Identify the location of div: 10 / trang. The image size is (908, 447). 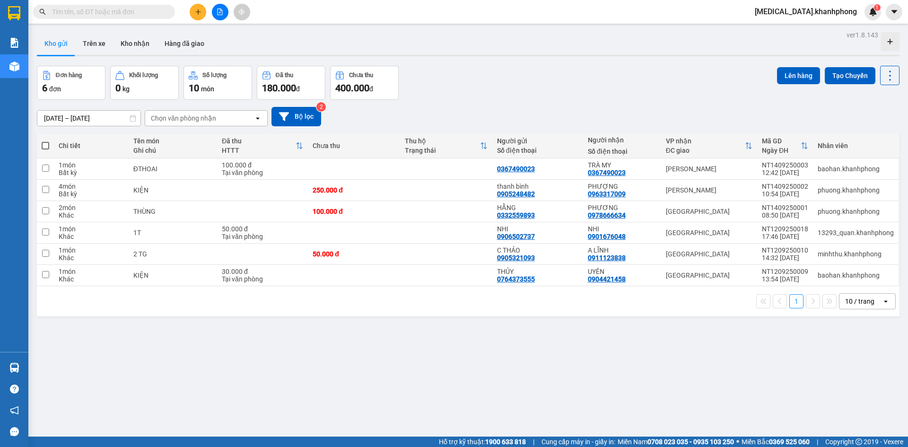
(860, 301).